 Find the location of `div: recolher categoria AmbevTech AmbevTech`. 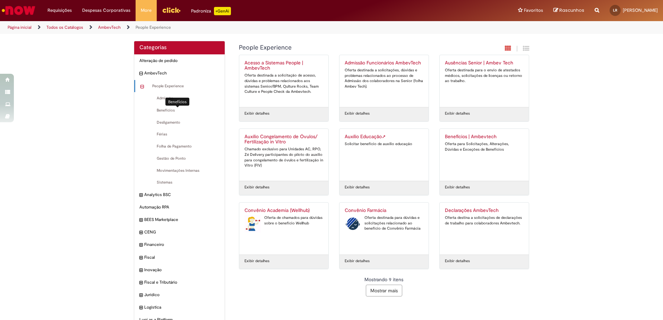

div: recolher categoria AmbevTech AmbevTech is located at coordinates (179, 73).